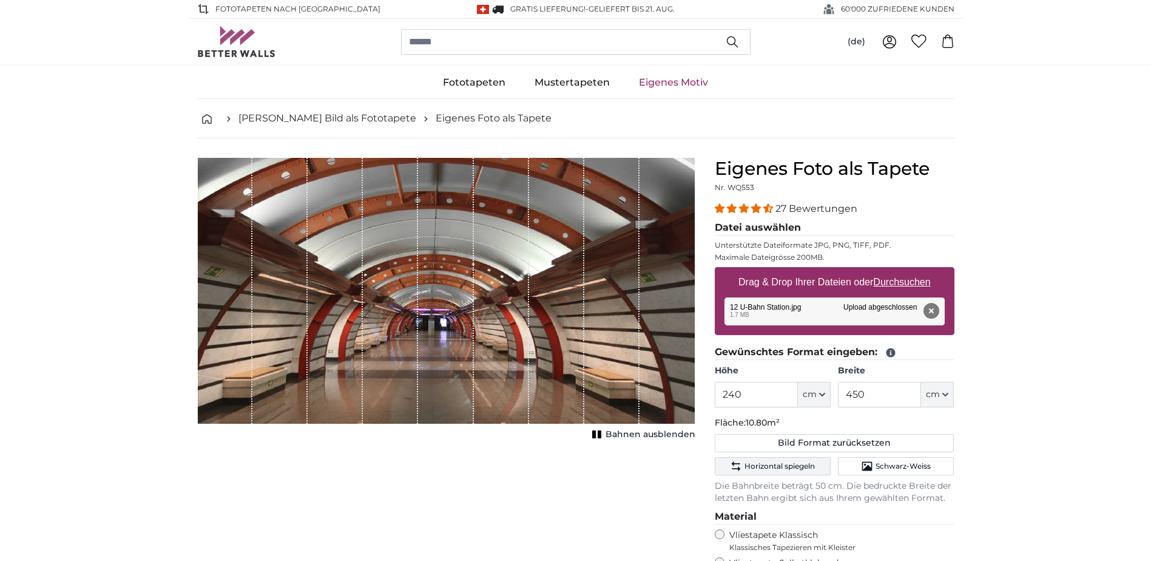 The image size is (1151, 561). I want to click on button: Schwarz-Weiss, so click(896, 466).